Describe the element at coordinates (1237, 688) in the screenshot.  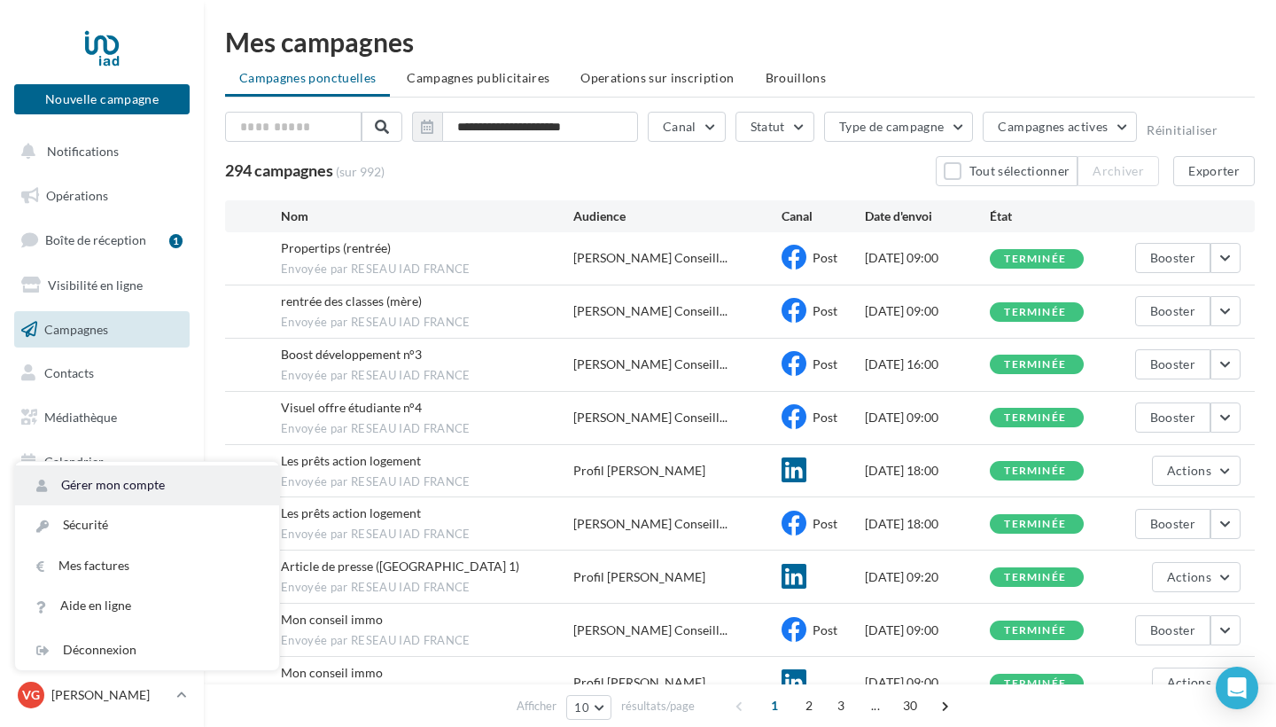
I see `div: Open Intercom Messenger` at that location.